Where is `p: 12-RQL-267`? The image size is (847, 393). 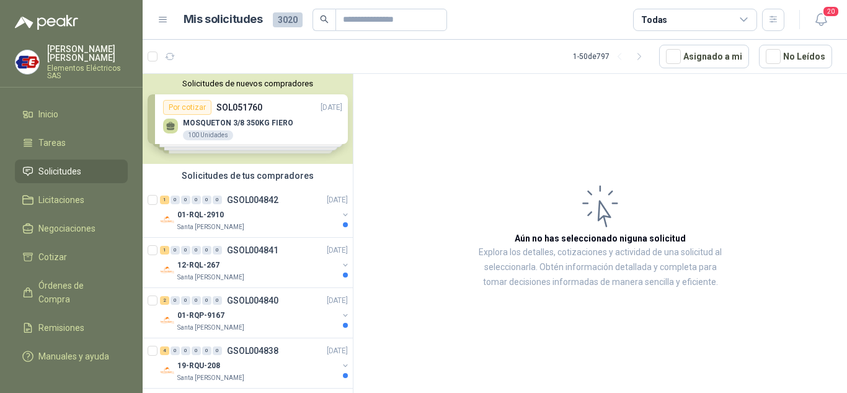
p: 12-RQL-267 is located at coordinates (198, 265).